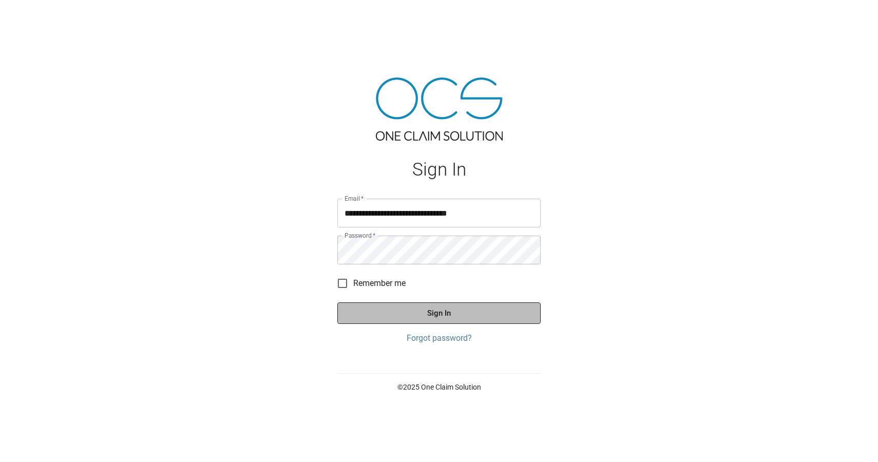 Image resolution: width=878 pixels, height=462 pixels. Describe the element at coordinates (379, 283) in the screenshot. I see `span: Remember me` at that location.